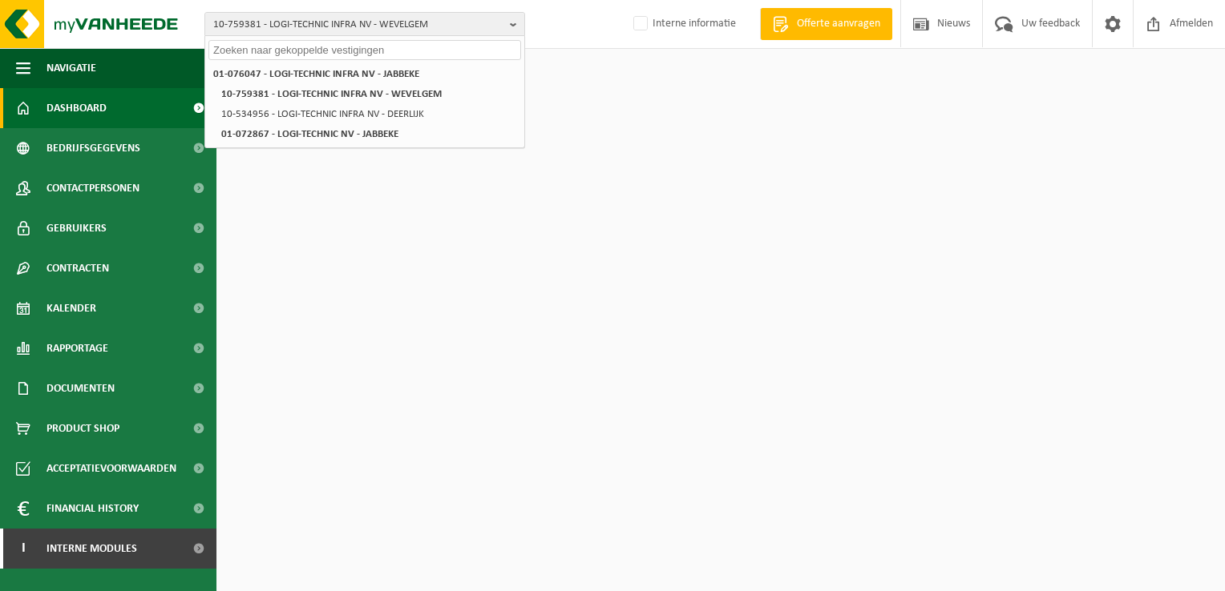 This screenshot has width=1225, height=591. Describe the element at coordinates (683, 24) in the screenshot. I see `label: Interne informatie` at that location.